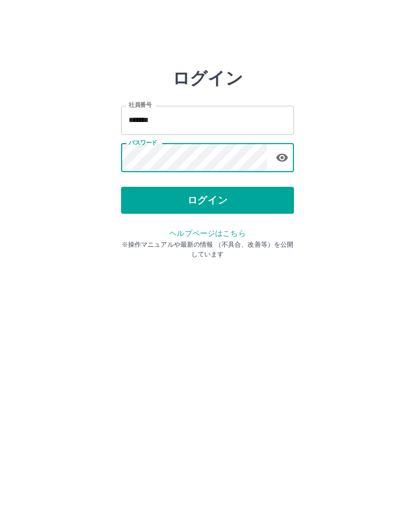 This screenshot has width=415, height=515. What do you see at coordinates (207, 250) in the screenshot?
I see `p: ※操作マニュアルや最新の情報 （不具合、改善等）を公開しています` at bounding box center [207, 250].